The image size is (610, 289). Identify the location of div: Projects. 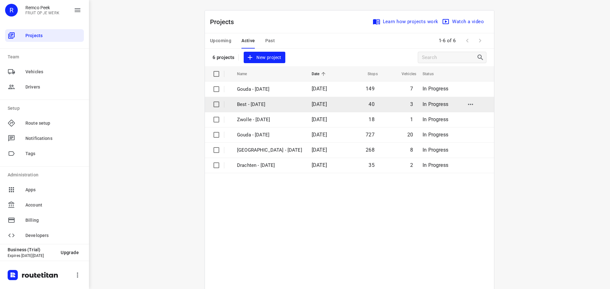
(44, 36).